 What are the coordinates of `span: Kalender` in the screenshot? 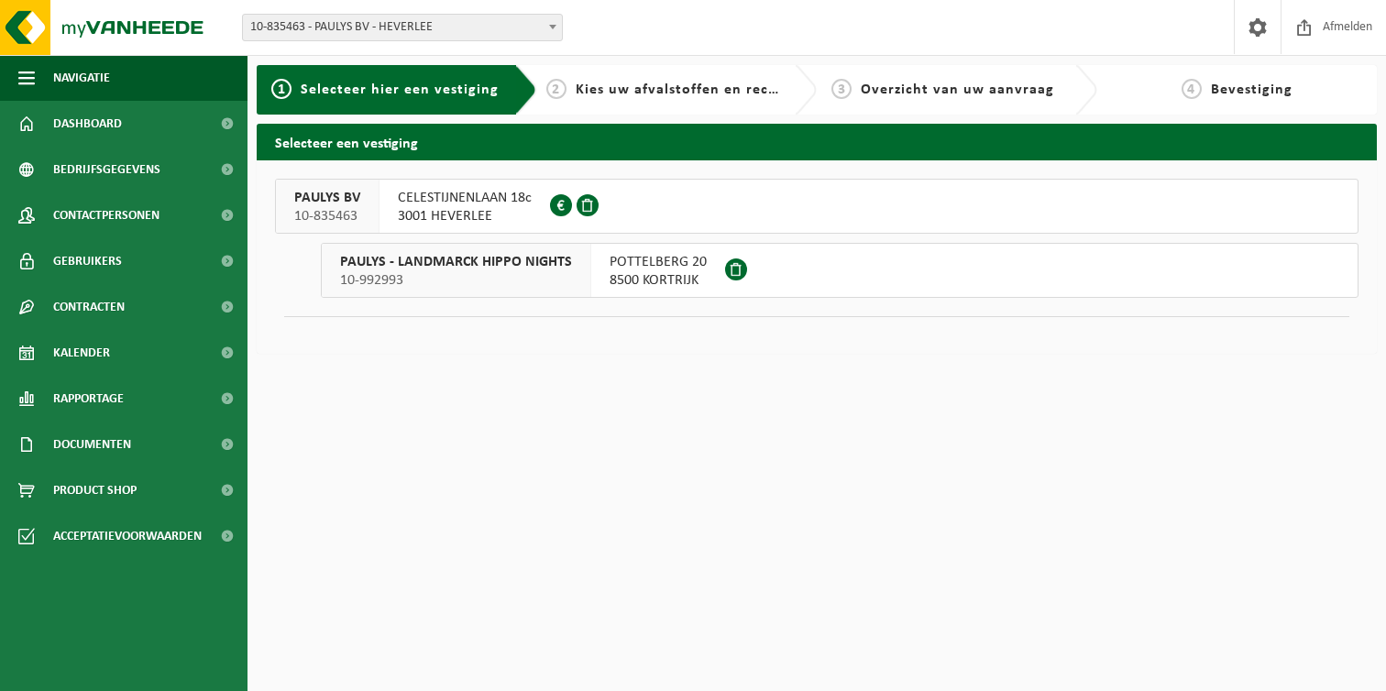 It's located at (82, 353).